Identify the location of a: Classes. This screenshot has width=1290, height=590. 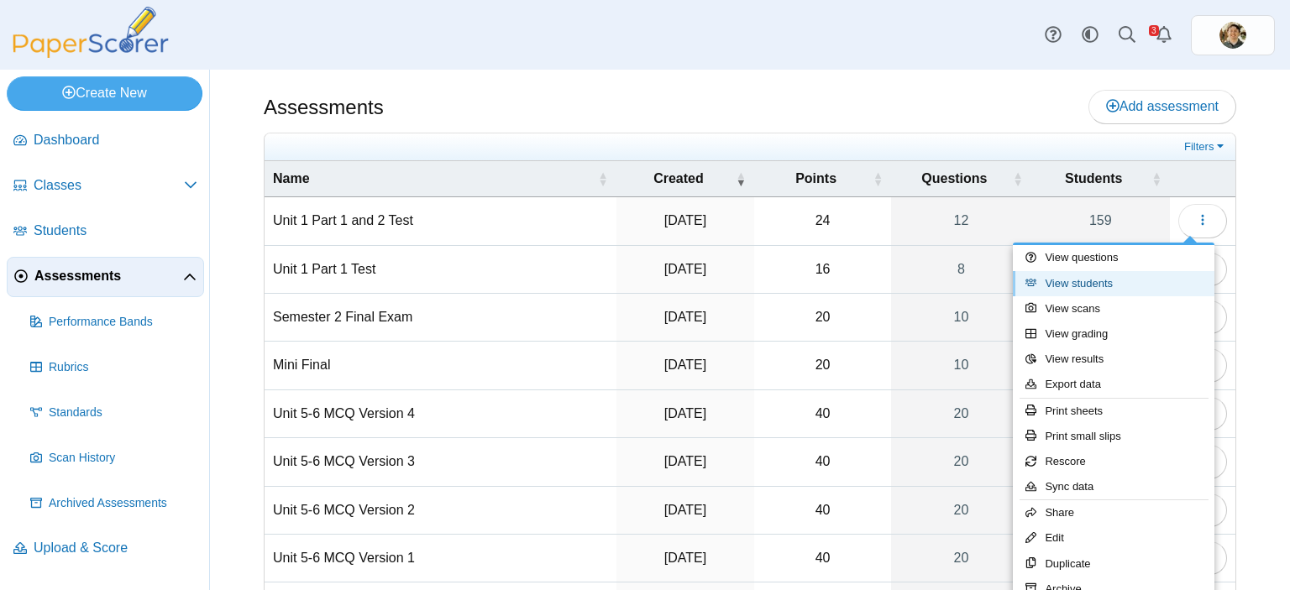
(105, 186).